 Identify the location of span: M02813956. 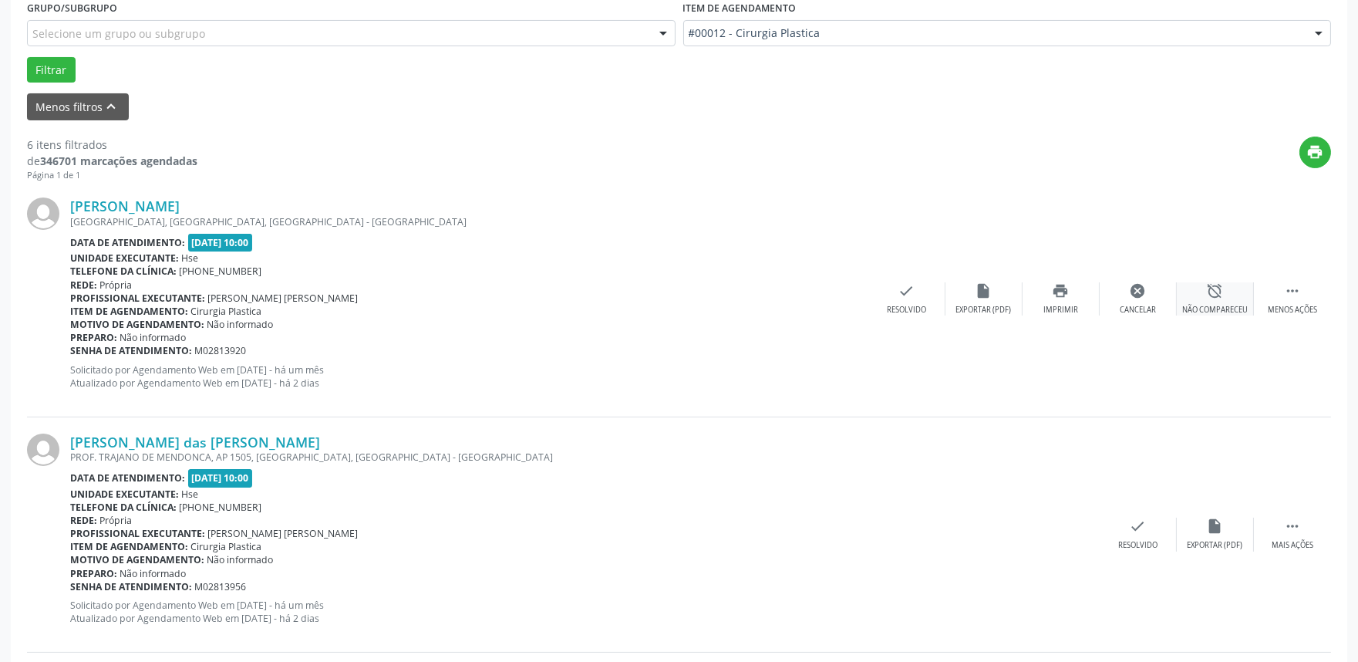
(221, 586).